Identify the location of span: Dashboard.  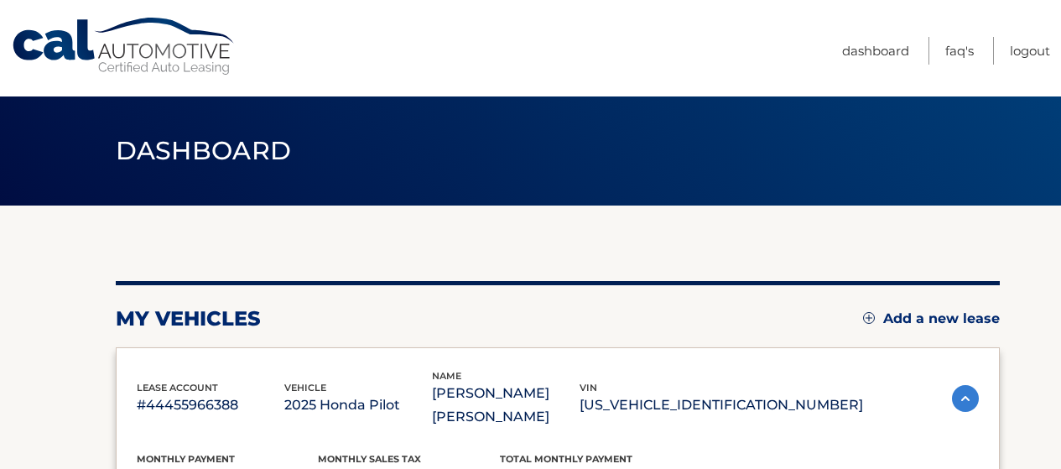
(204, 150).